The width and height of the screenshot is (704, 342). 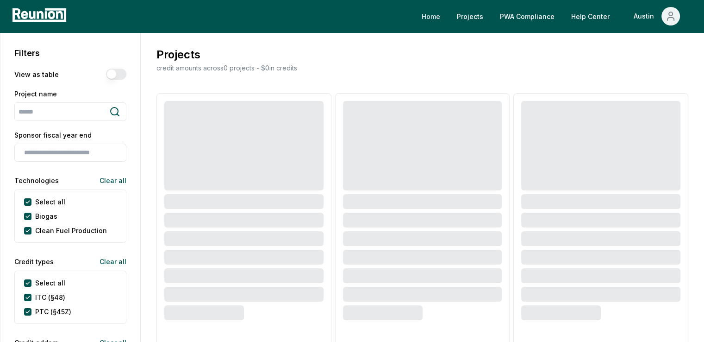 What do you see at coordinates (37, 180) in the screenshot?
I see `label: Technologies` at bounding box center [37, 180].